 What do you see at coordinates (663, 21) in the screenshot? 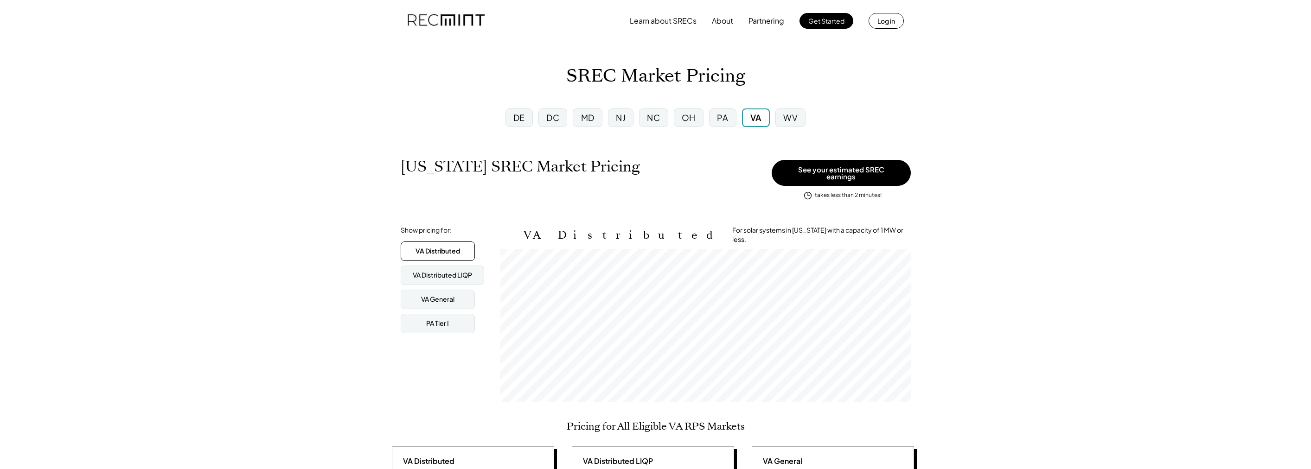
I see `button: Learn about SRECs` at bounding box center [663, 21].